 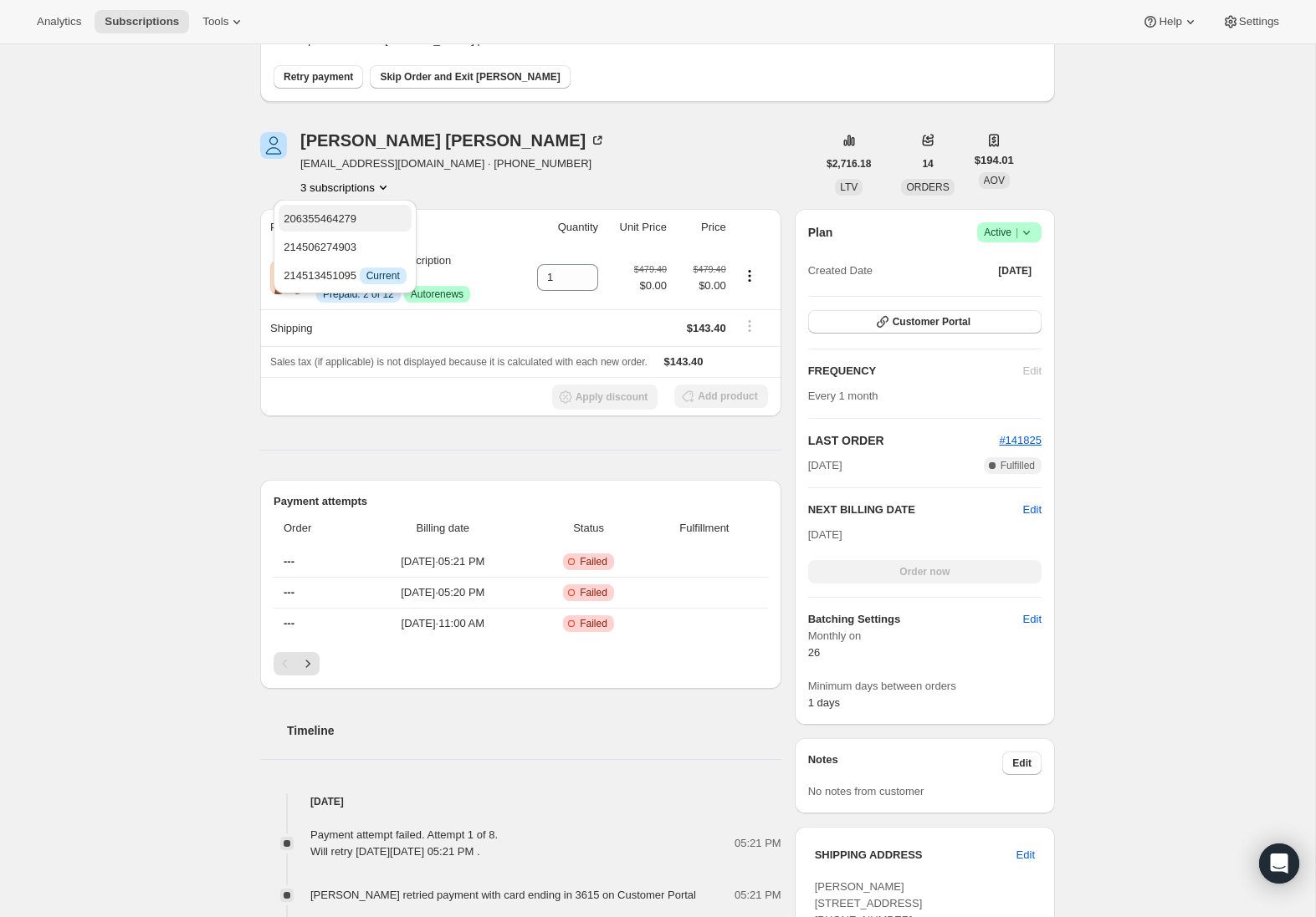 What do you see at coordinates (924, 687) in the screenshot?
I see `span: Minimum days between orders` at bounding box center [924, 687].